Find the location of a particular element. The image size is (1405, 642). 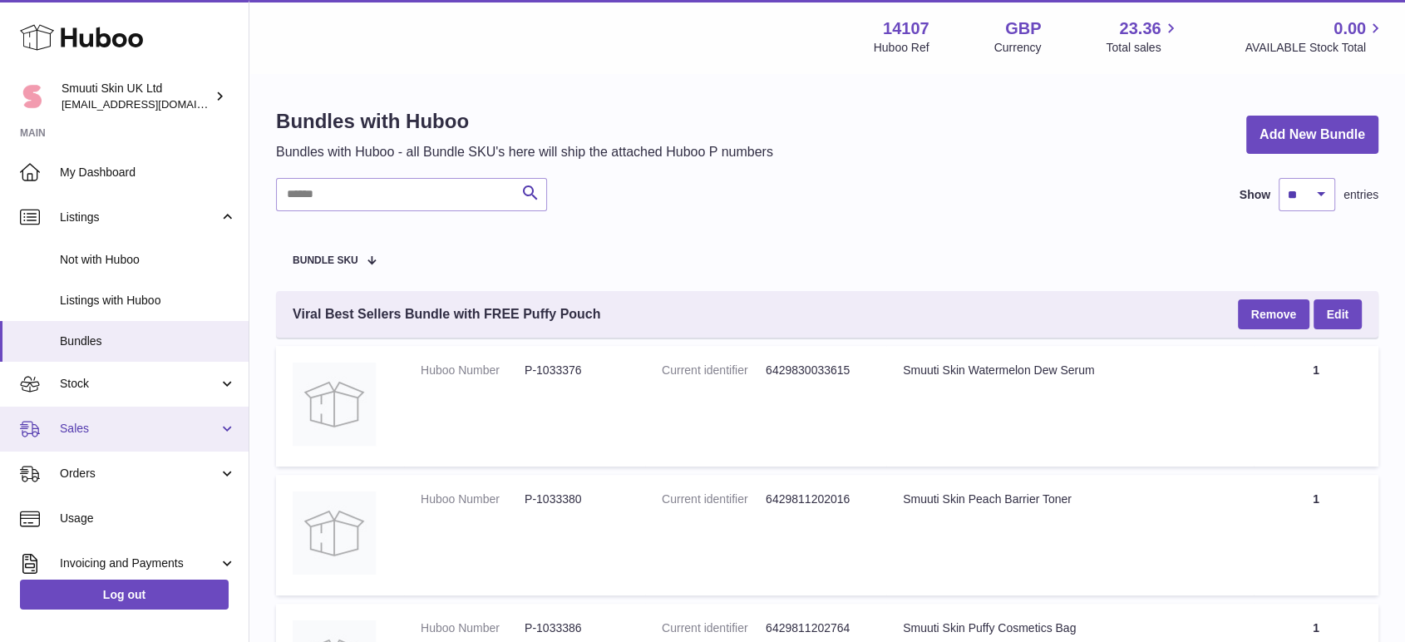

button: Remove is located at coordinates (1273, 314).